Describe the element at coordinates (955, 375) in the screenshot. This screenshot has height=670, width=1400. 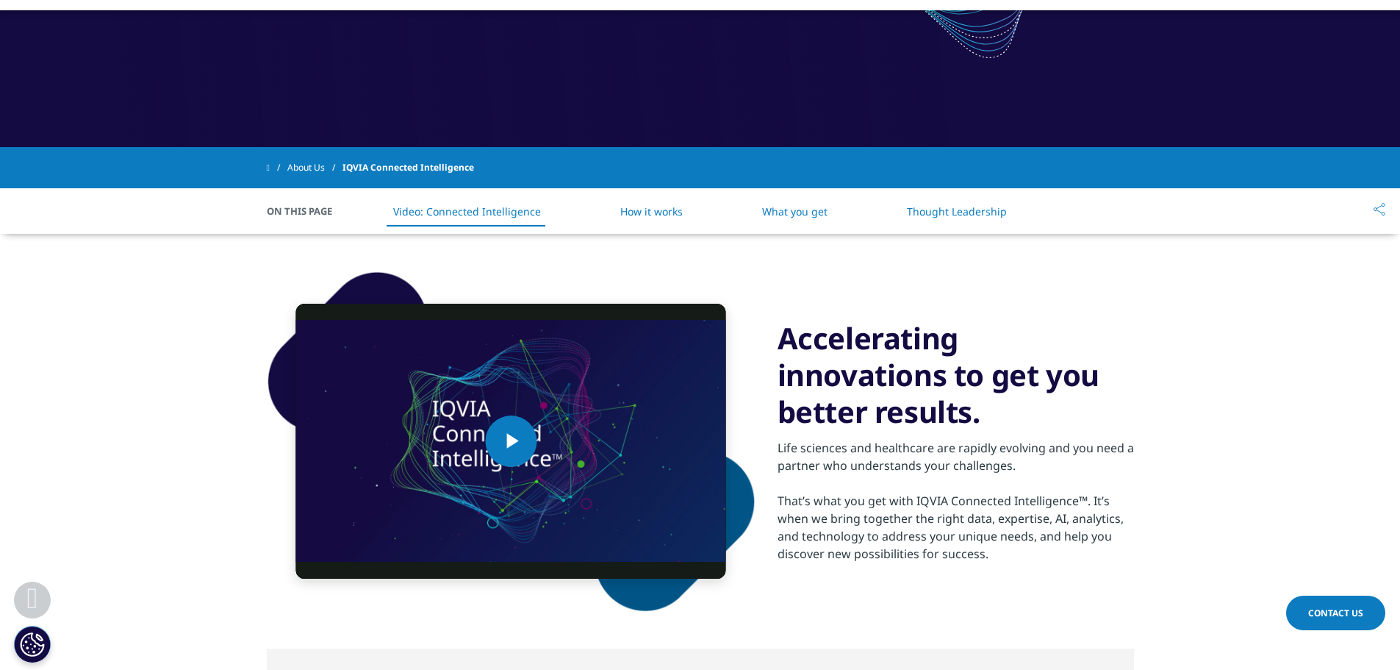
I see `h3: Accelerating innovations to get you better results.` at that location.